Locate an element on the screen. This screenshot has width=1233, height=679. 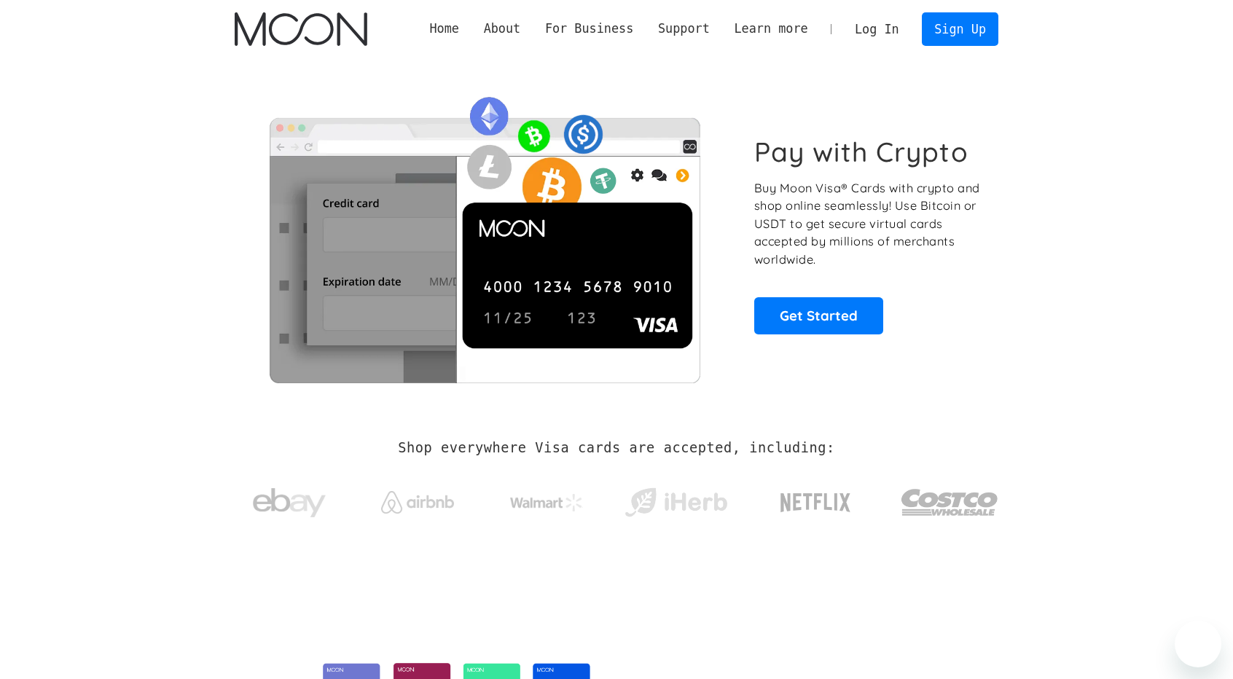
a: iHerb is located at coordinates (675, 499).